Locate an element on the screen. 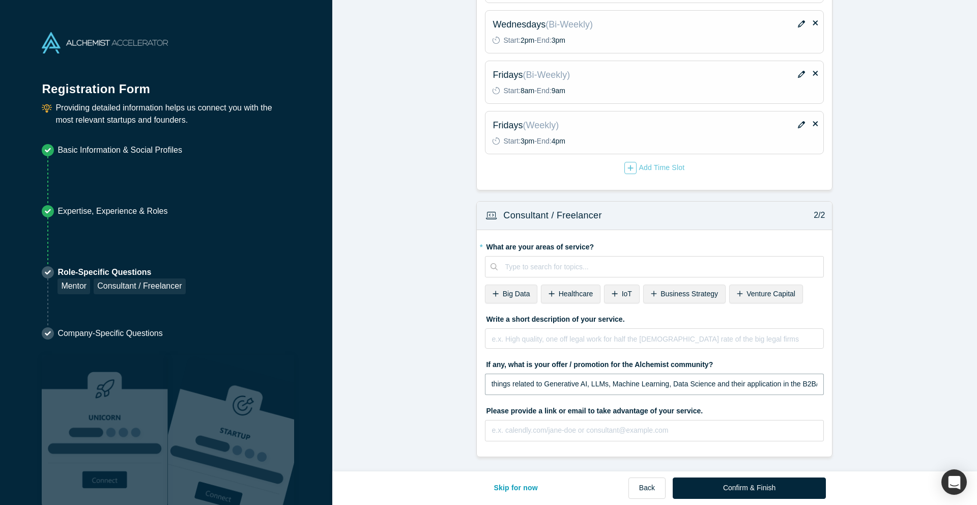  p: 2/2 is located at coordinates (817, 215).